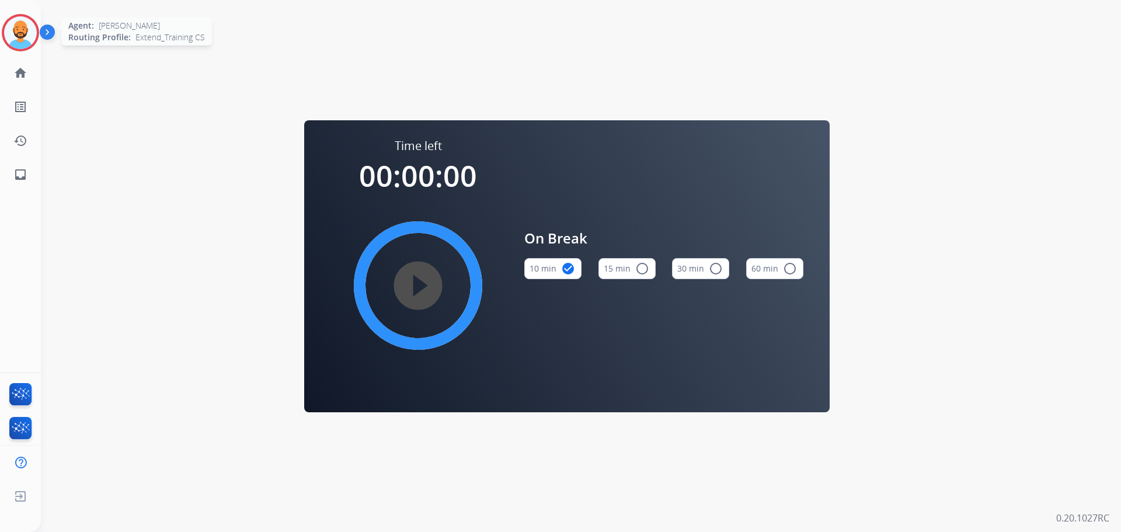  Describe the element at coordinates (700, 269) in the screenshot. I see `button: 30 min` at that location.